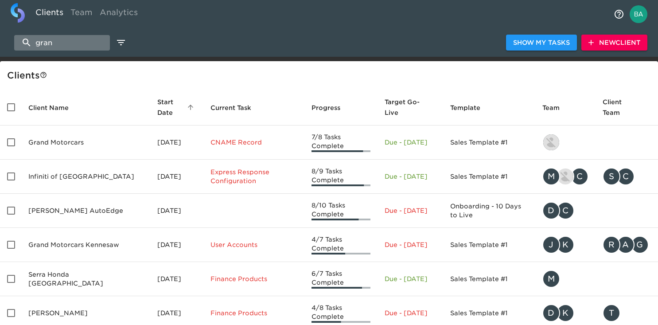 The height and width of the screenshot is (325, 658). Describe the element at coordinates (627, 107) in the screenshot. I see `span: Client Team` at that location.